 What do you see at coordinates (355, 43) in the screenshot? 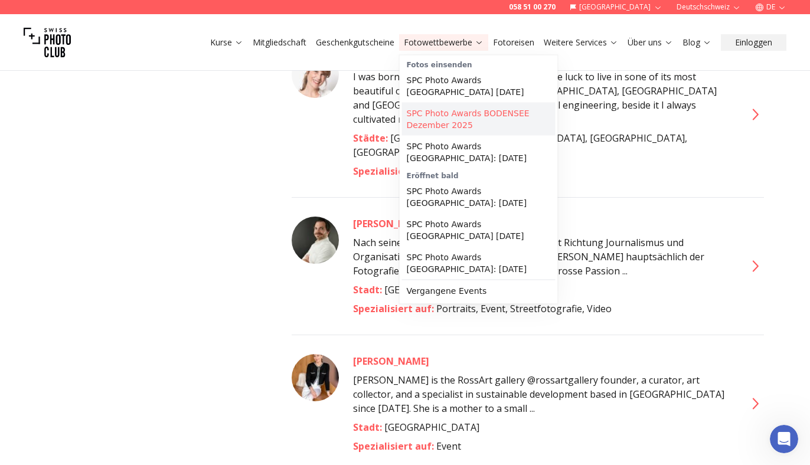
I see `a: Geschenkgutscheine` at bounding box center [355, 43].